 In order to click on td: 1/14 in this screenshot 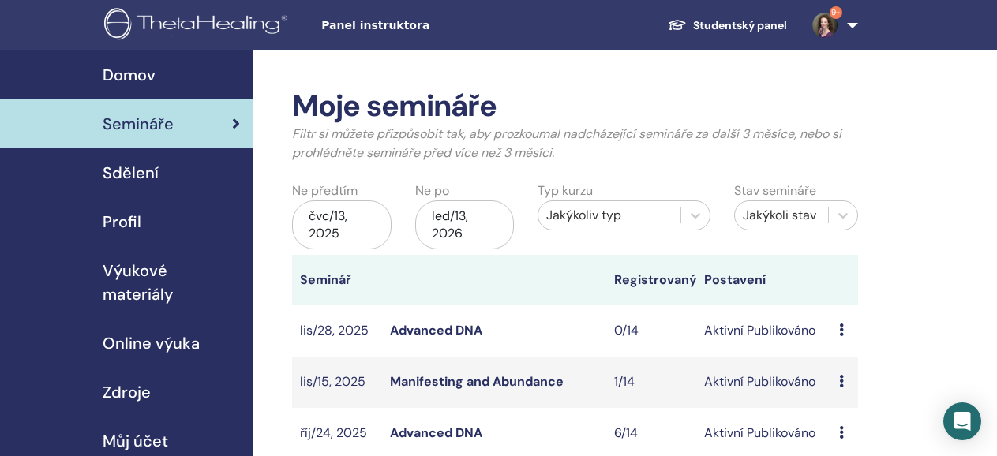, I will do `click(651, 382)`.